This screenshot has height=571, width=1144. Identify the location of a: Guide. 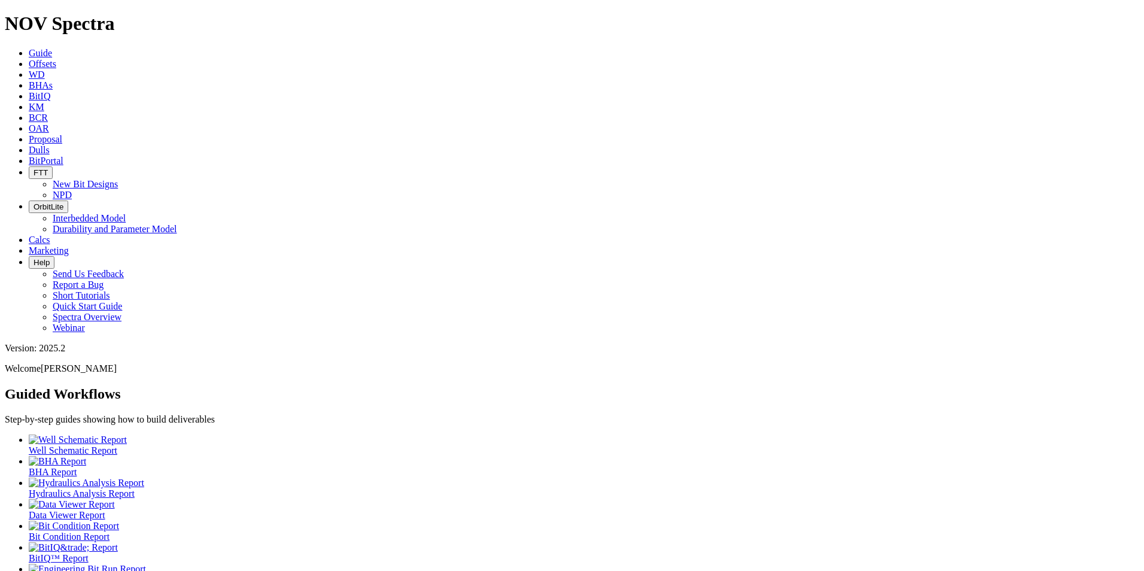
(40, 53).